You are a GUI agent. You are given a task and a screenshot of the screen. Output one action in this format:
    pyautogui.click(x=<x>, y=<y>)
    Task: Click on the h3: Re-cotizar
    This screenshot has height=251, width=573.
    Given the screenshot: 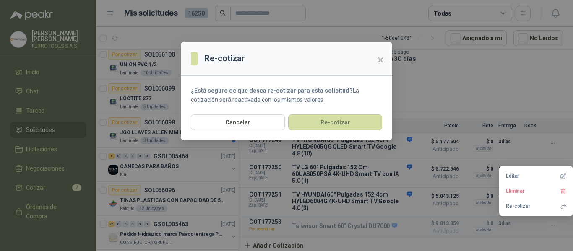 What is the action you would take?
    pyautogui.click(x=224, y=58)
    